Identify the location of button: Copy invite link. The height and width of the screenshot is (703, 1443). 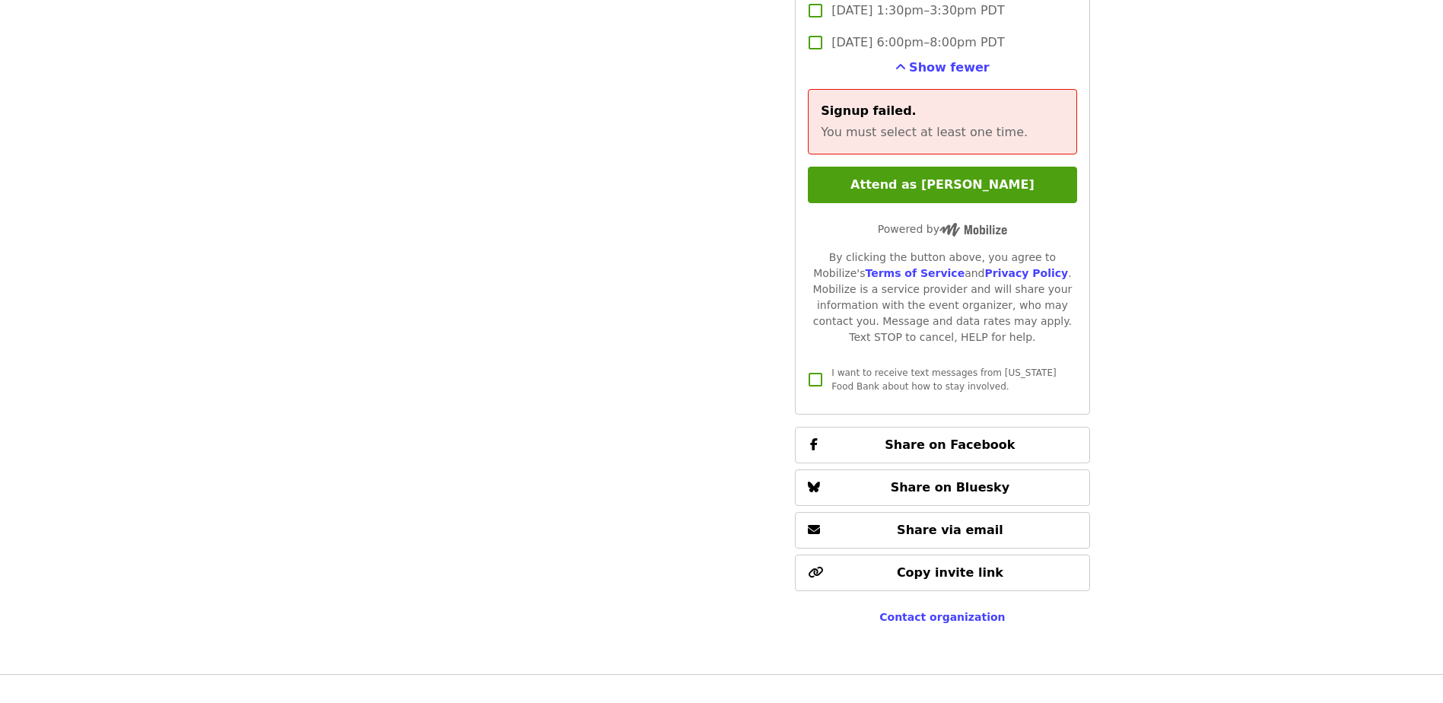
(942, 573).